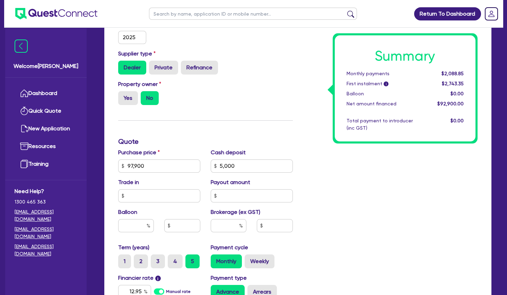 The height and width of the screenshot is (295, 507). I want to click on label: Trade in, so click(129, 182).